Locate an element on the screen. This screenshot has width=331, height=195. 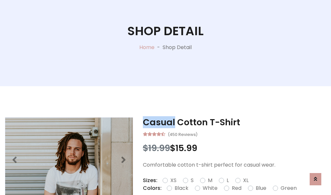
label: S is located at coordinates (192, 181).